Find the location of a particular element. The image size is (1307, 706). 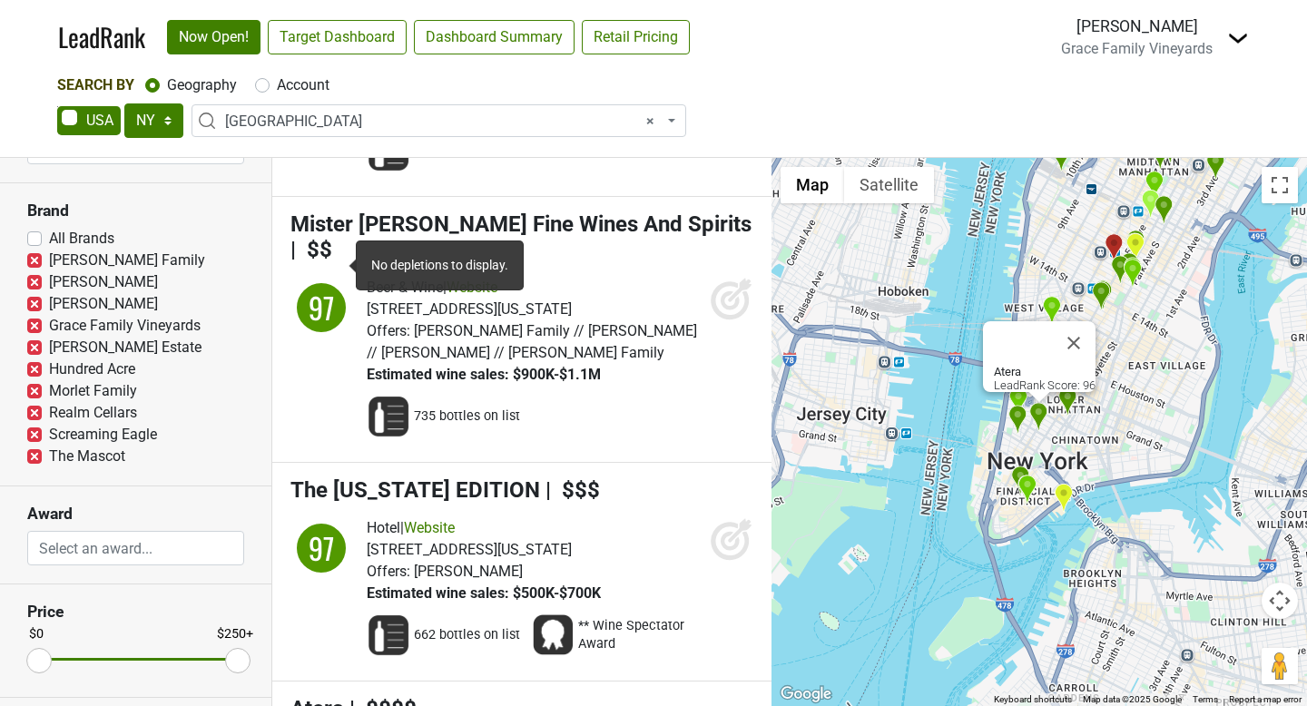

div: Wolfgang's Steakhouse - Park Ave is located at coordinates (1163, 210).